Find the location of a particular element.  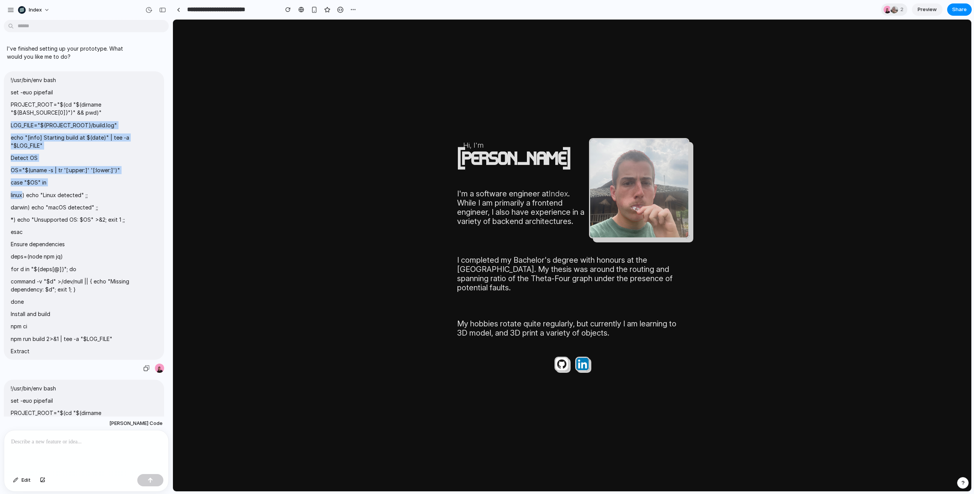

span: Index is located at coordinates (35, 10).